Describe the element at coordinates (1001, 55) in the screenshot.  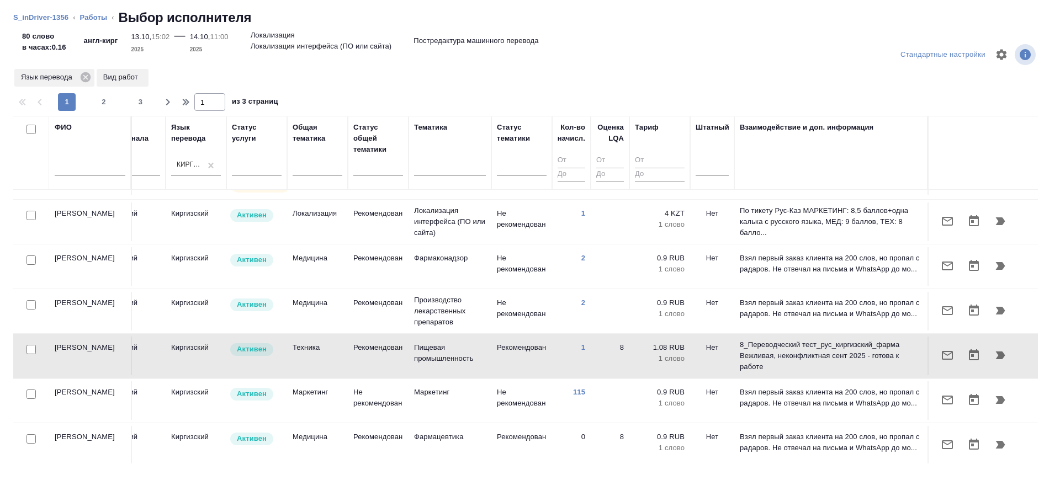
I see `span: Настроить таблицу` at that location.